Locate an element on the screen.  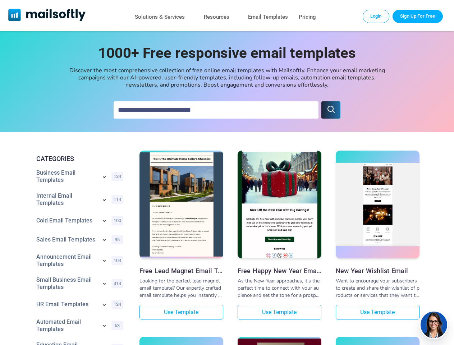
img: Free Happy New Year Email Templates for Small Businesses in 2024 is located at coordinates (279, 204).